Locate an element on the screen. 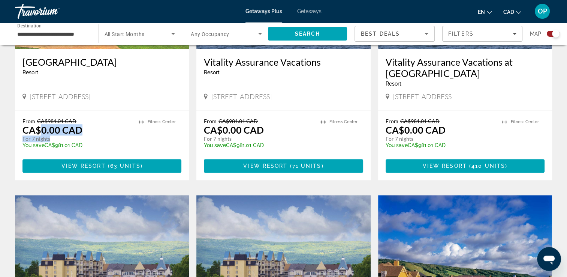  button: View Resort(71 units) is located at coordinates (283, 166).